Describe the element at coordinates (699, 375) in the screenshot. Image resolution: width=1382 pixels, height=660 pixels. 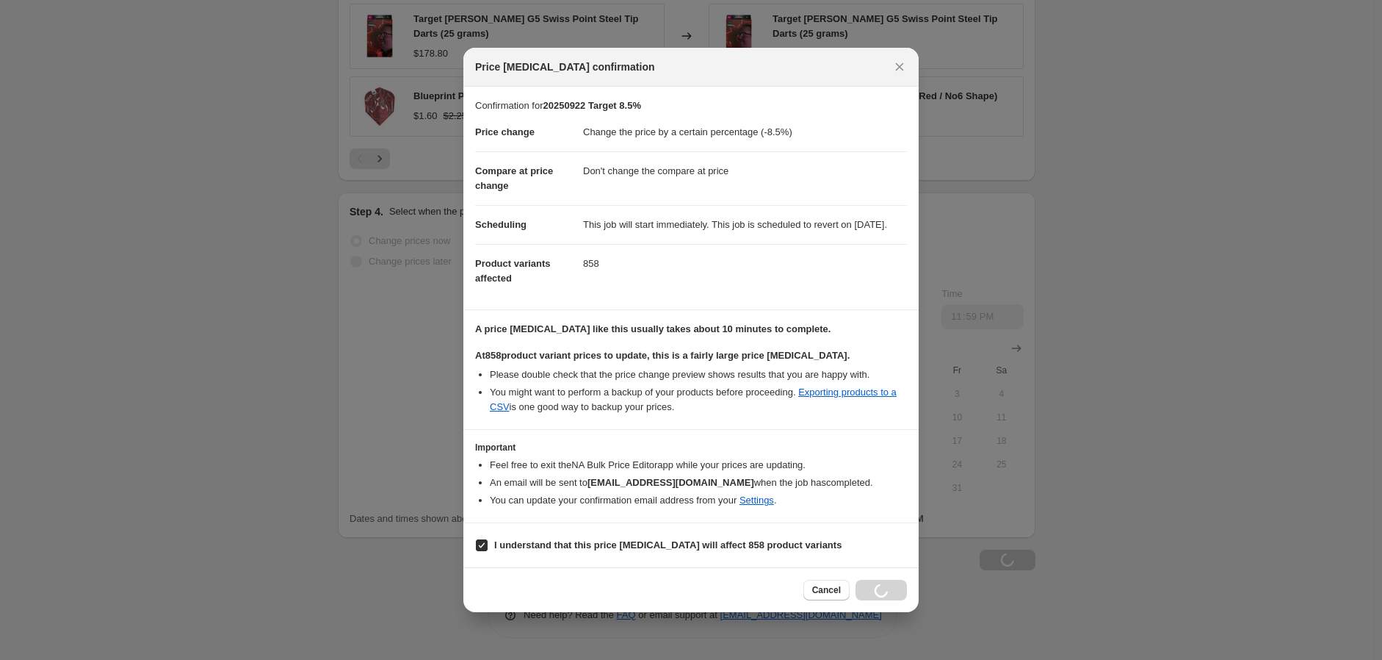
I see `li: Please double check that the price change preview shows results that you are happy with.` at that location.